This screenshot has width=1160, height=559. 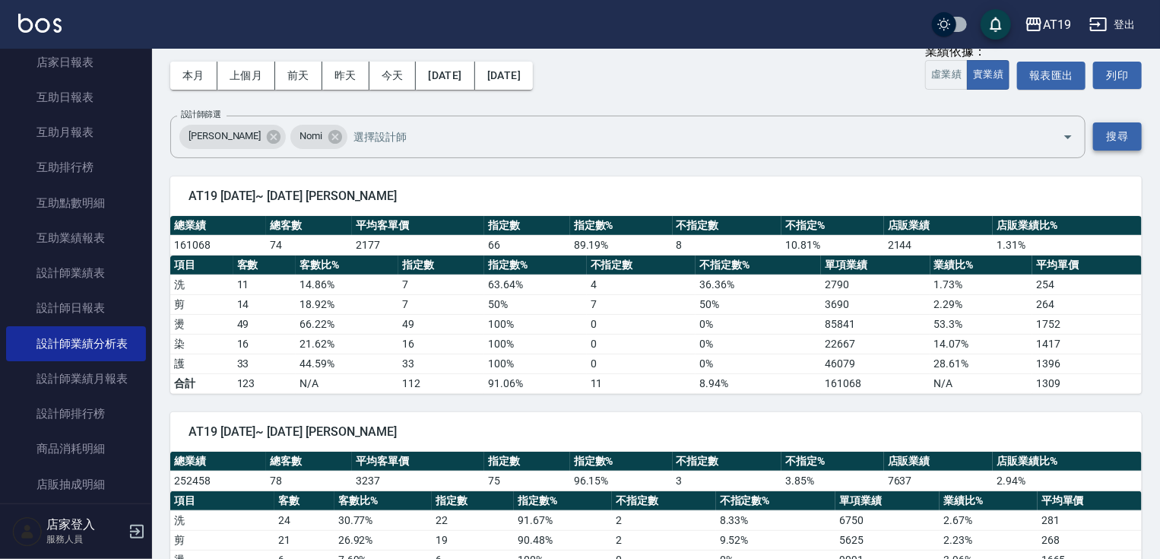 What do you see at coordinates (441, 284) in the screenshot?
I see `td: 7` at bounding box center [441, 284].